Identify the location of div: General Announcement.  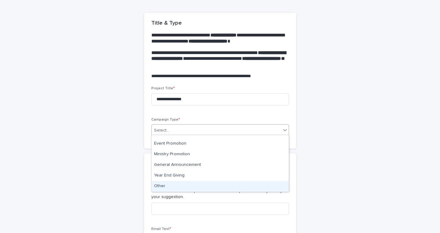
(220, 165).